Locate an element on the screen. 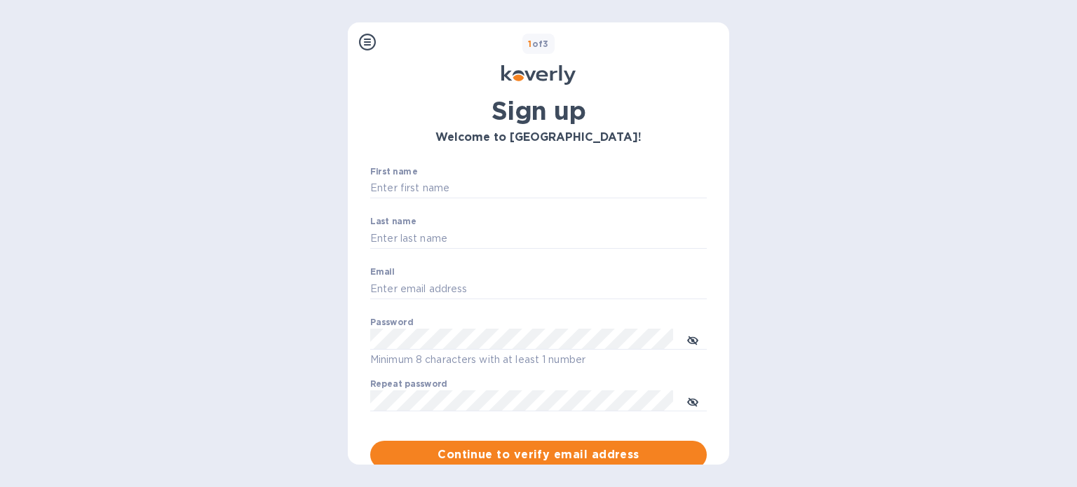 The image size is (1077, 487). label: Email is located at coordinates (382, 273).